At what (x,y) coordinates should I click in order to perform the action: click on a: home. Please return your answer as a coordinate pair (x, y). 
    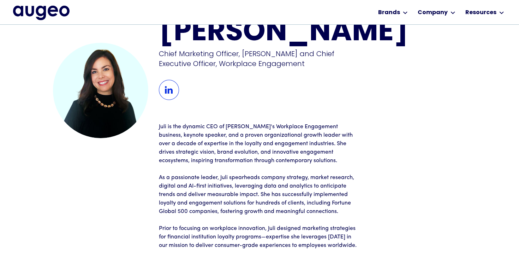
    Looking at the image, I should click on (41, 13).